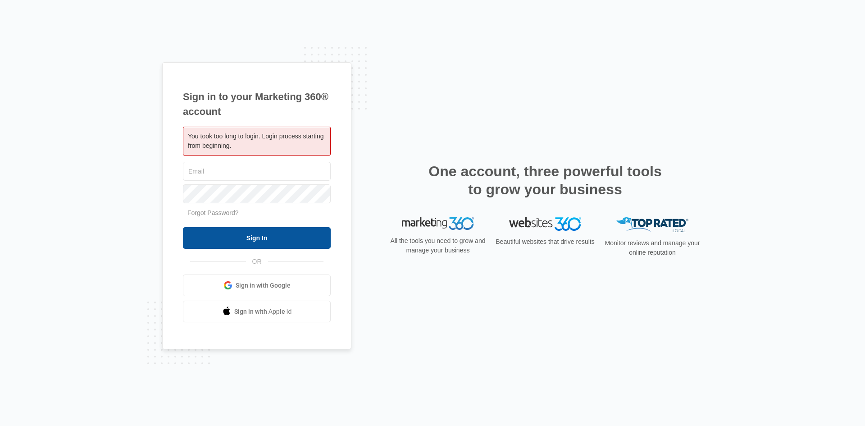 Image resolution: width=865 pixels, height=426 pixels. Describe the element at coordinates (545, 180) in the screenshot. I see `h2: One account, three powerful tools to grow your business` at that location.